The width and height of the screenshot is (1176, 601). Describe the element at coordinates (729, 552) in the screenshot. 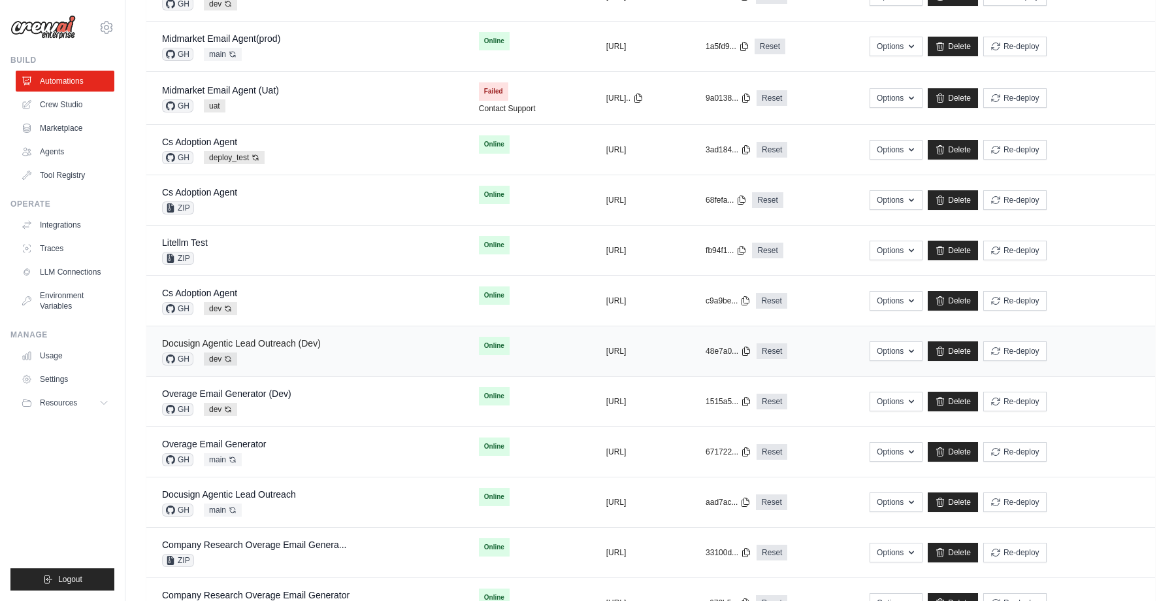

I see `button: 33100d...` at that location.